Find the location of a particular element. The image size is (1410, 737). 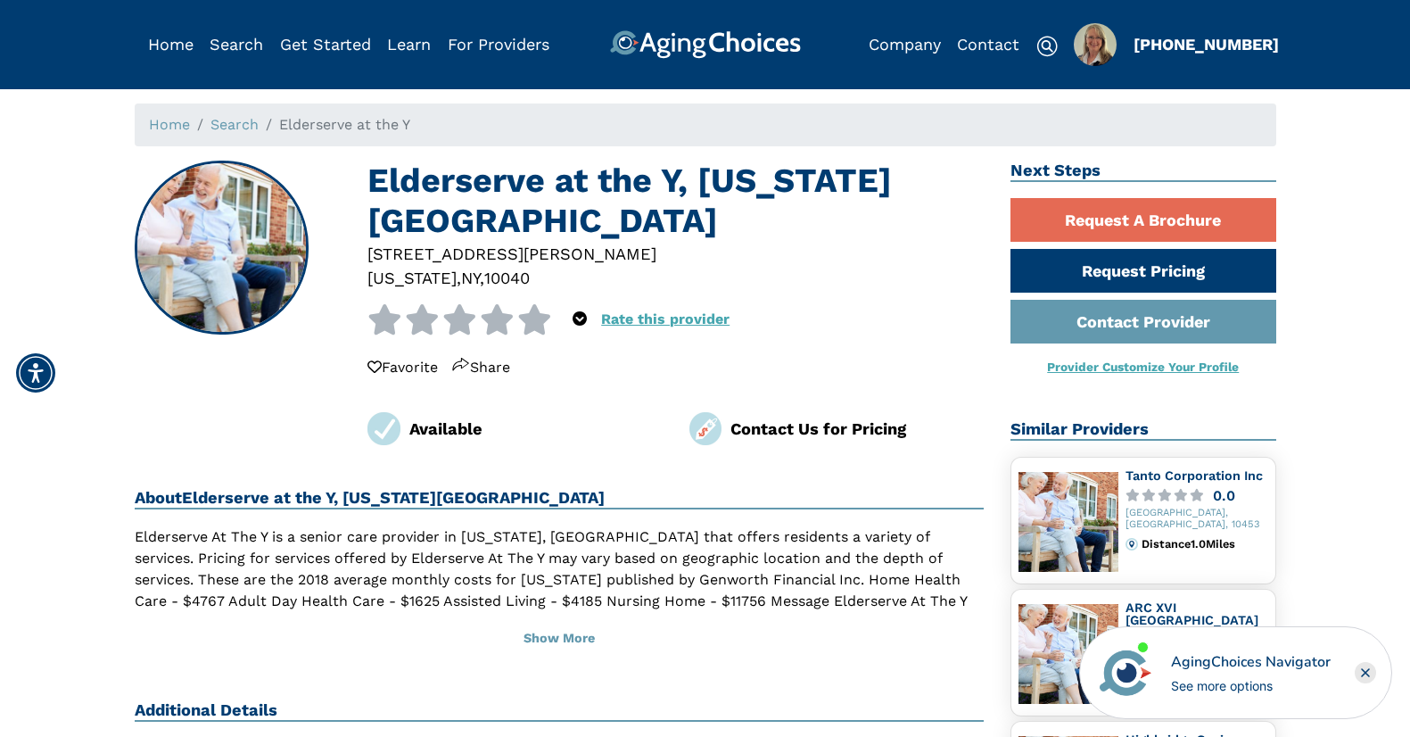

h2: Additional Details is located at coordinates (559, 711).